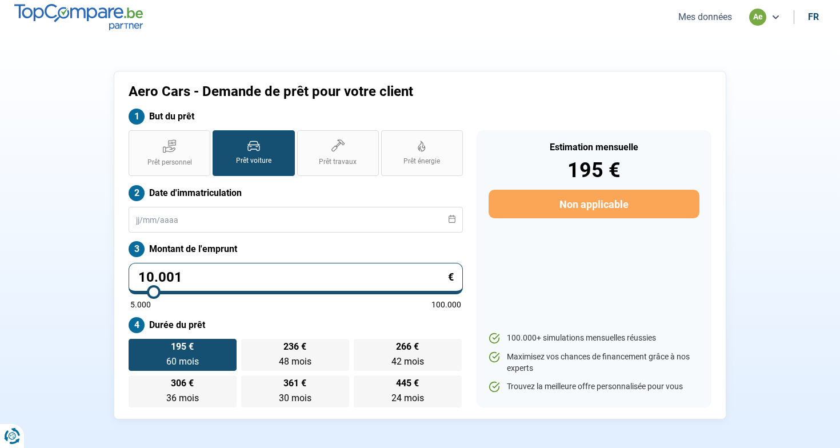 The height and width of the screenshot is (448, 840). What do you see at coordinates (295, 361) in the screenshot?
I see `span: 48 mois` at bounding box center [295, 361].